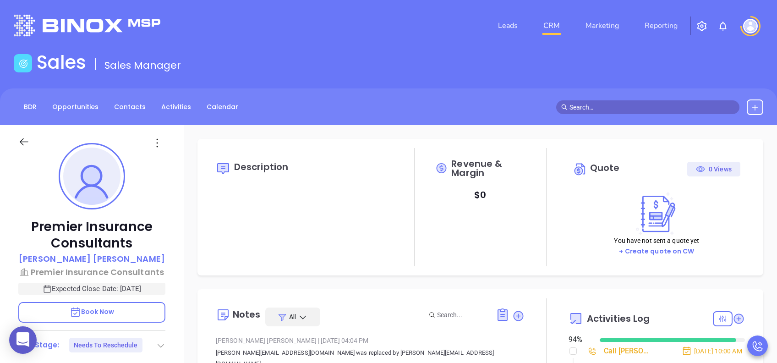 The width and height of the screenshot is (777, 363). Describe the element at coordinates (723, 26) in the screenshot. I see `img: iconNotification` at that location.